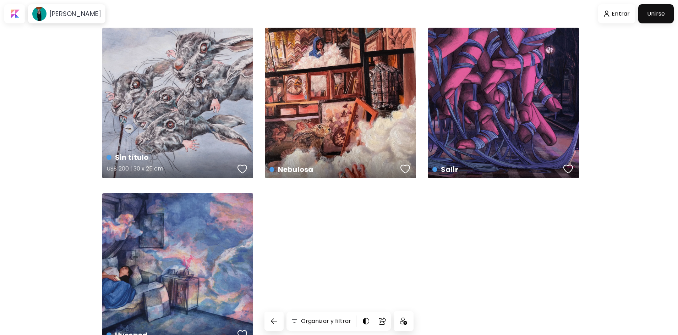 The image size is (678, 335). I want to click on a: Sin títuloUS$ 200 | 30 x 25 cmfavoriteshttps://cdn.kaleido.art/CDN/Artwork/157246/Primary/medium...., so click(177, 103).